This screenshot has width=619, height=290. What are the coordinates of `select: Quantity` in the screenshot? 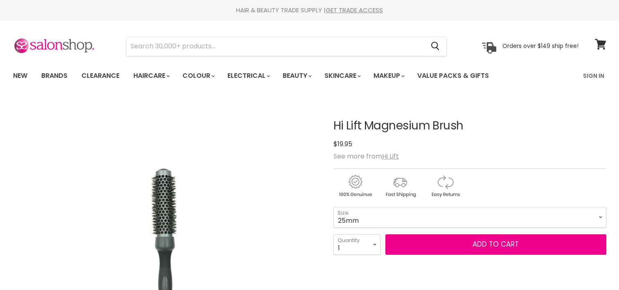 It's located at (357, 244).